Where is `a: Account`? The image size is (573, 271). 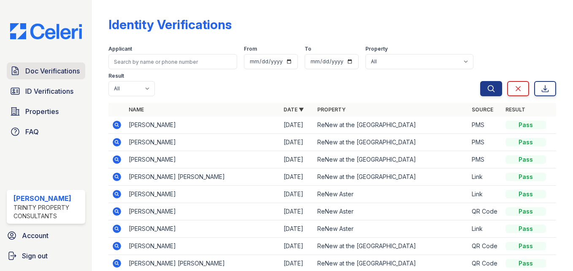 a: Account is located at coordinates (46, 236).